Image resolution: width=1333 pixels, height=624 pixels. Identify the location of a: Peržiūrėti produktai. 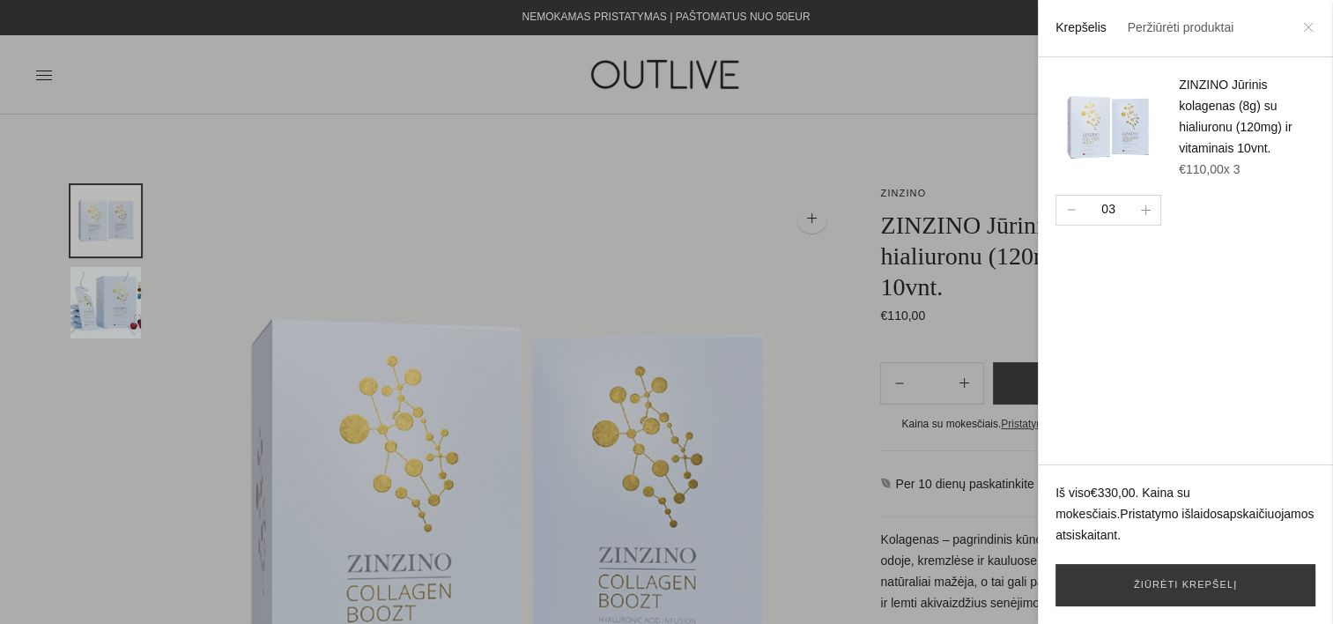
(1179, 27).